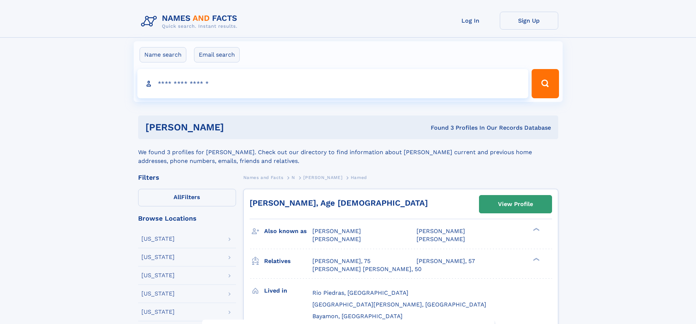  I want to click on div: Filters, so click(187, 178).